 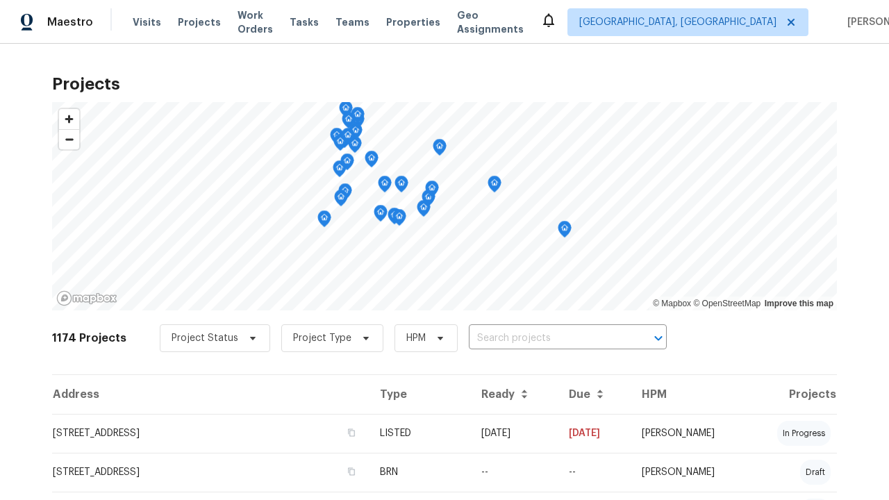 What do you see at coordinates (490, 22) in the screenshot?
I see `span: Geo Assignments` at bounding box center [490, 22].